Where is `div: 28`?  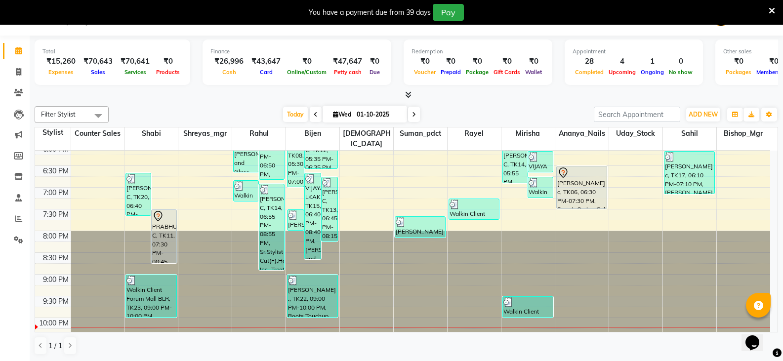 div: 28 is located at coordinates (589, 61).